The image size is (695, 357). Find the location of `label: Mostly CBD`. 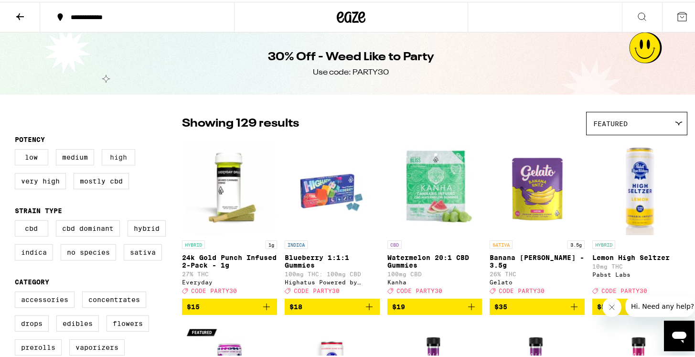

label: Mostly CBD is located at coordinates (101, 179).